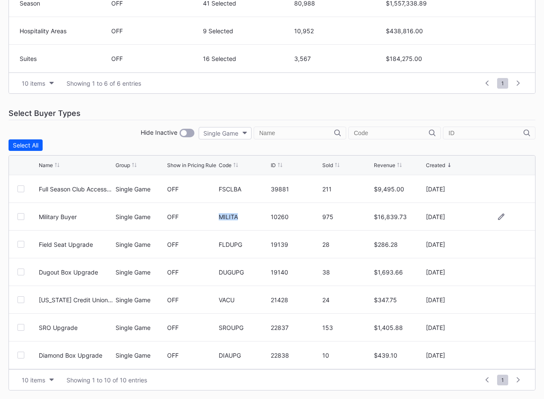 The image size is (544, 399). What do you see at coordinates (435, 165) in the screenshot?
I see `div: Created` at bounding box center [435, 165].